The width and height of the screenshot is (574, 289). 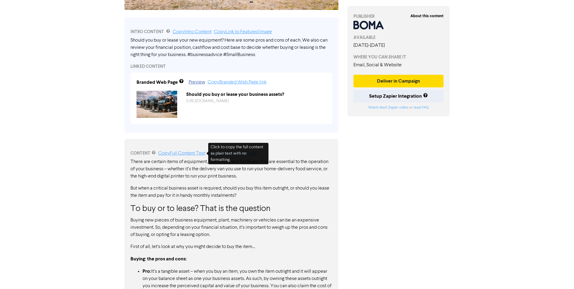 What do you see at coordinates (231, 209) in the screenshot?
I see `h3: To buy or to lease? That is the question` at bounding box center [231, 209].